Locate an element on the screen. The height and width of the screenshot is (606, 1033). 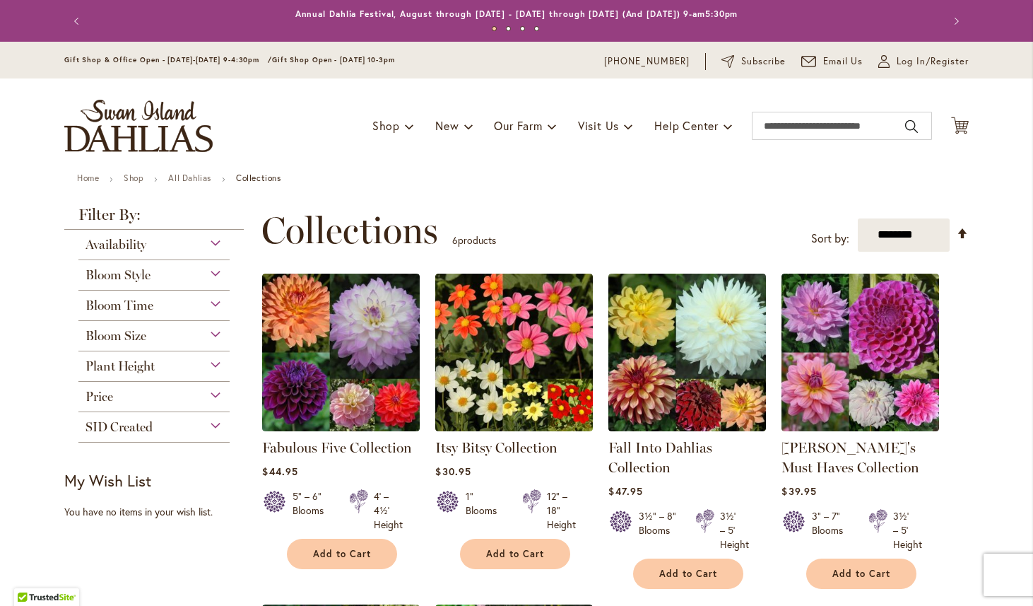
span: Price is located at coordinates (99, 397).